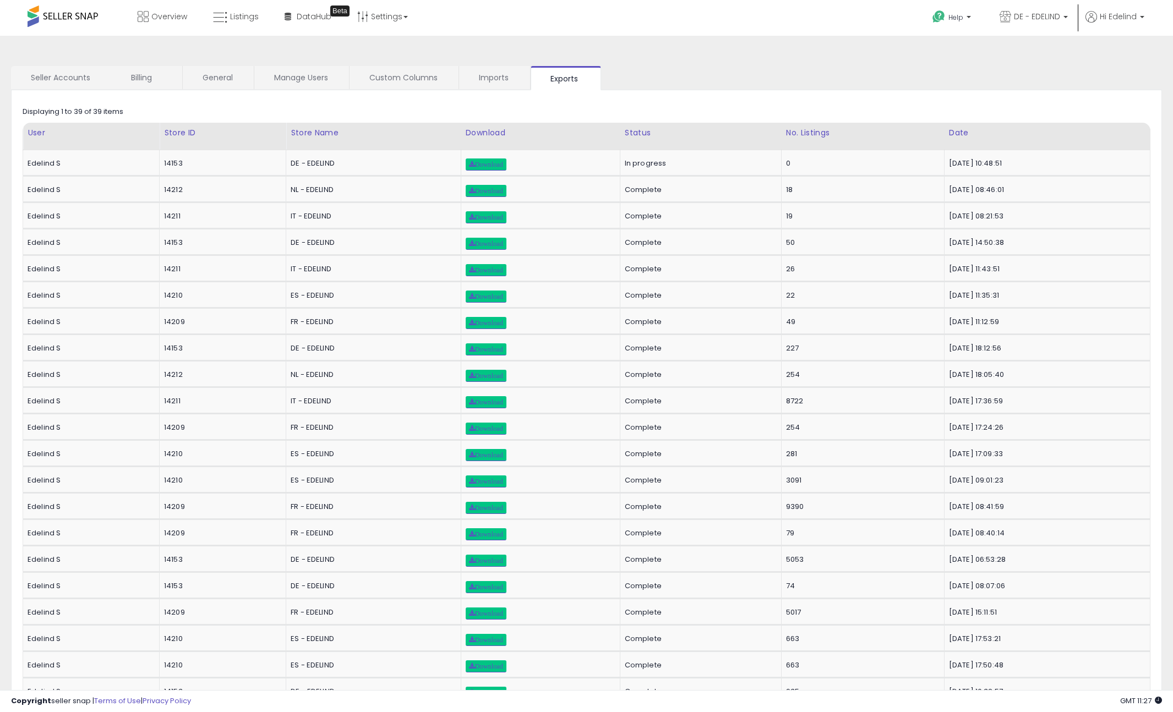  I want to click on span: 2025-10-13 11:27 GMT, so click(1141, 700).